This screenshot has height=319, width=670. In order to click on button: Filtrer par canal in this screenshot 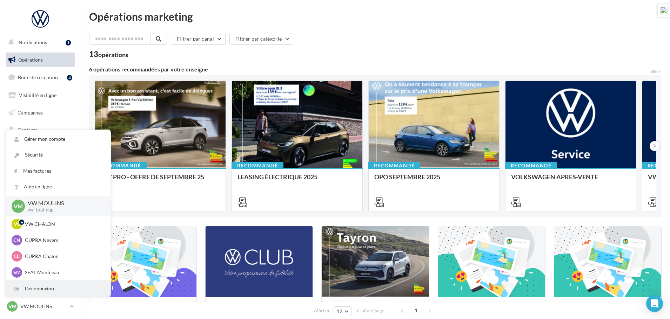, I will do `click(198, 39)`.